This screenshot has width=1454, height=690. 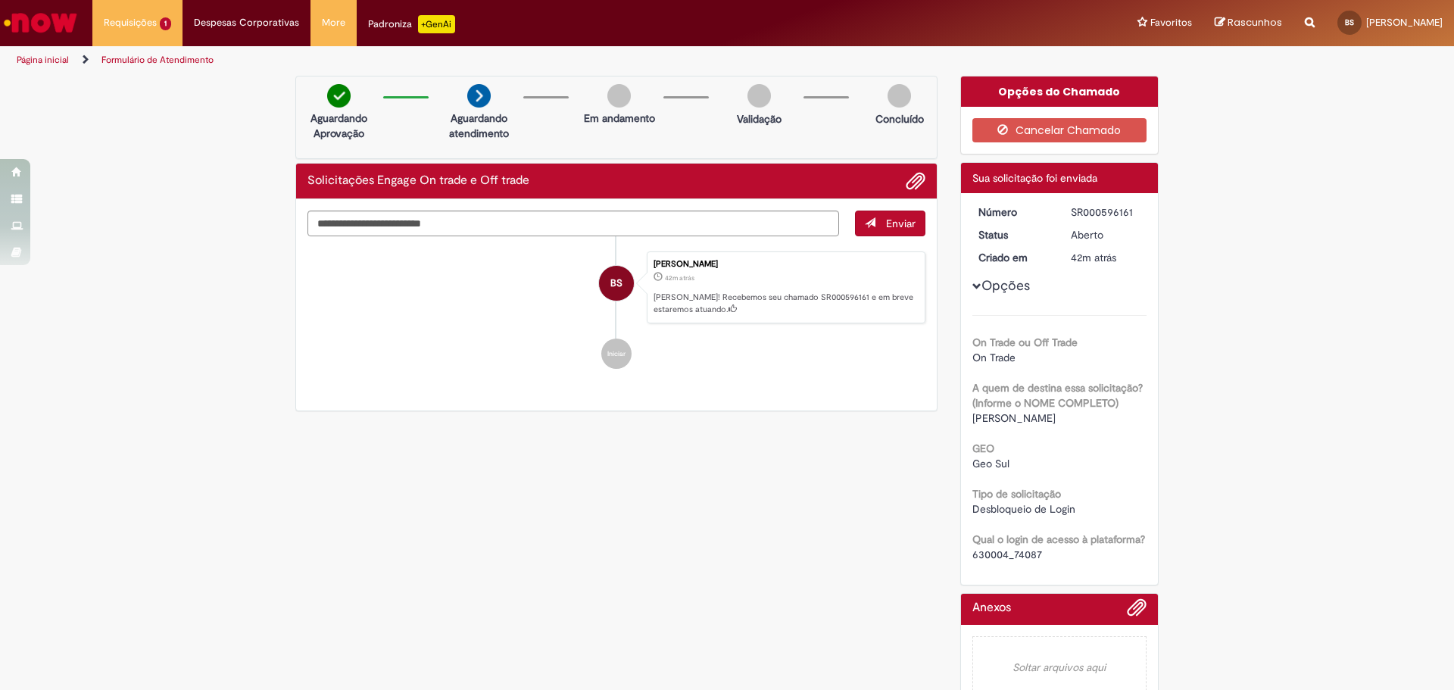 I want to click on div: Opções do Chamado, so click(x=1059, y=92).